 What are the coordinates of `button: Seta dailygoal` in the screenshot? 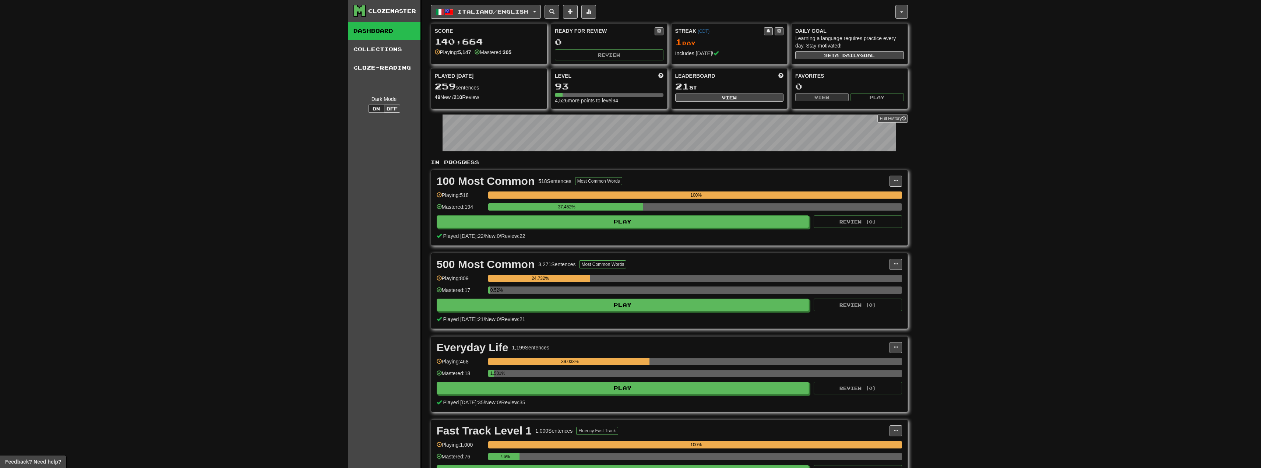 It's located at (849, 55).